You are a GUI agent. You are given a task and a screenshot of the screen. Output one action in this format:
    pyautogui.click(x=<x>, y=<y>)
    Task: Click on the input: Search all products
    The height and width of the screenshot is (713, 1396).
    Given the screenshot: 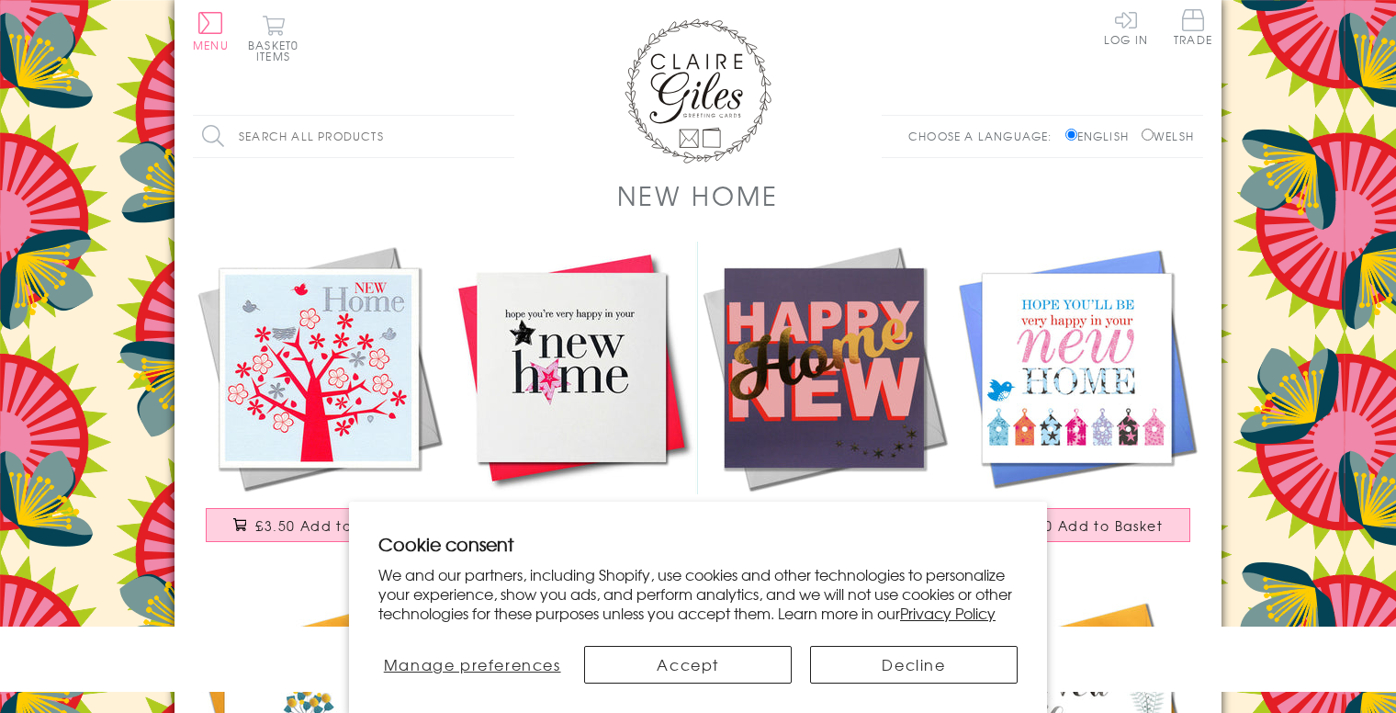 What is the action you would take?
    pyautogui.click(x=354, y=136)
    